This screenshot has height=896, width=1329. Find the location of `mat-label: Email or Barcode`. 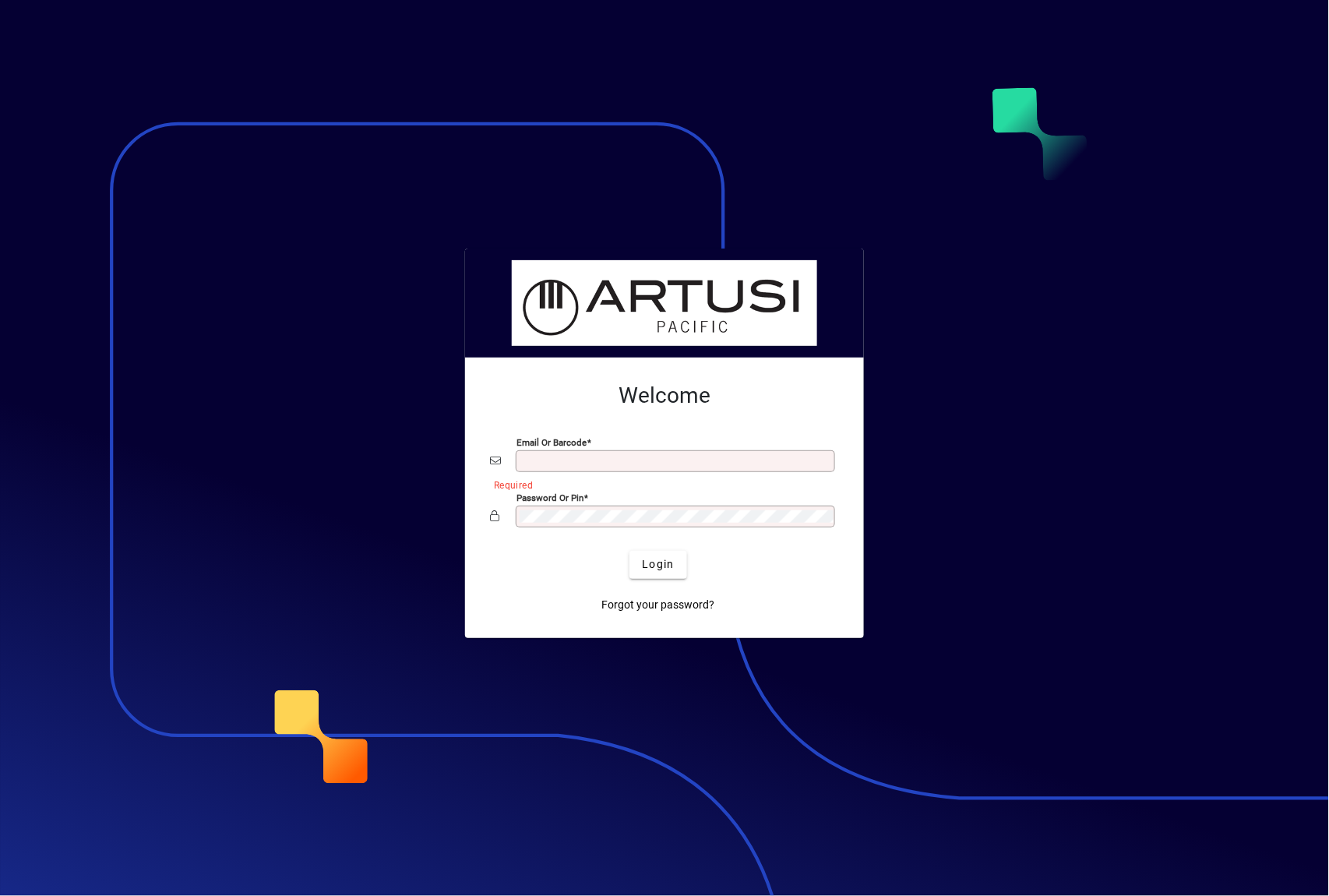

mat-label: Email or Barcode is located at coordinates (551, 441).